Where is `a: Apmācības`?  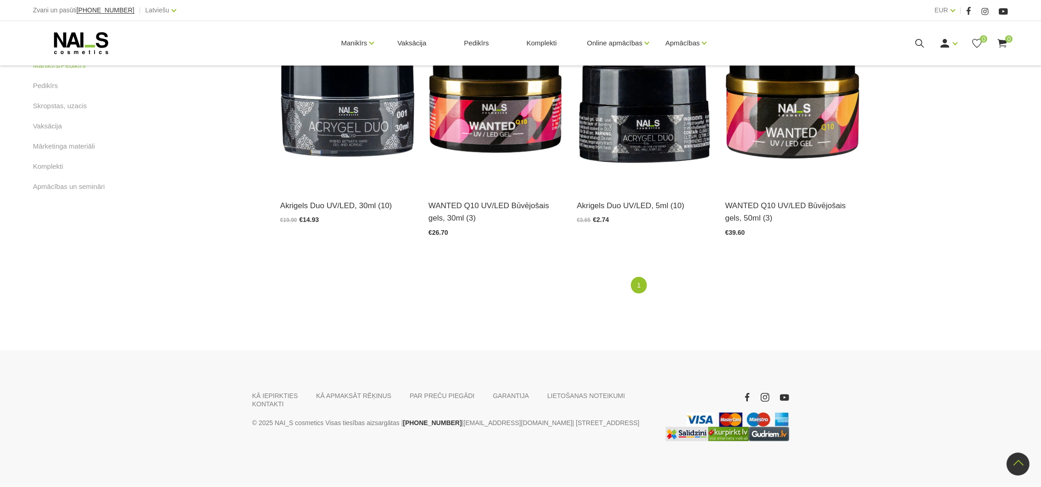 a: Apmācības is located at coordinates (682, 43).